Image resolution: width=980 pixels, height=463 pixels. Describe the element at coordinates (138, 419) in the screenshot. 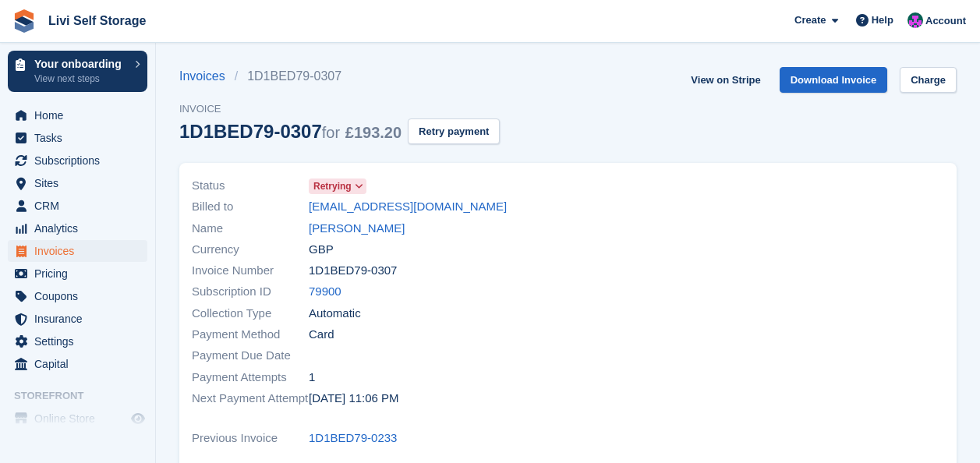

I see `a: Preview store` at that location.